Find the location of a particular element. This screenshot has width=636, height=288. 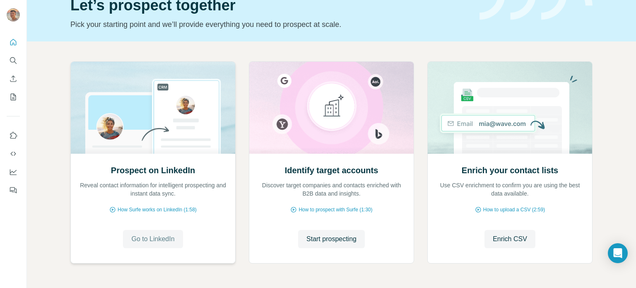

img: Identify target accounts is located at coordinates (331, 108).